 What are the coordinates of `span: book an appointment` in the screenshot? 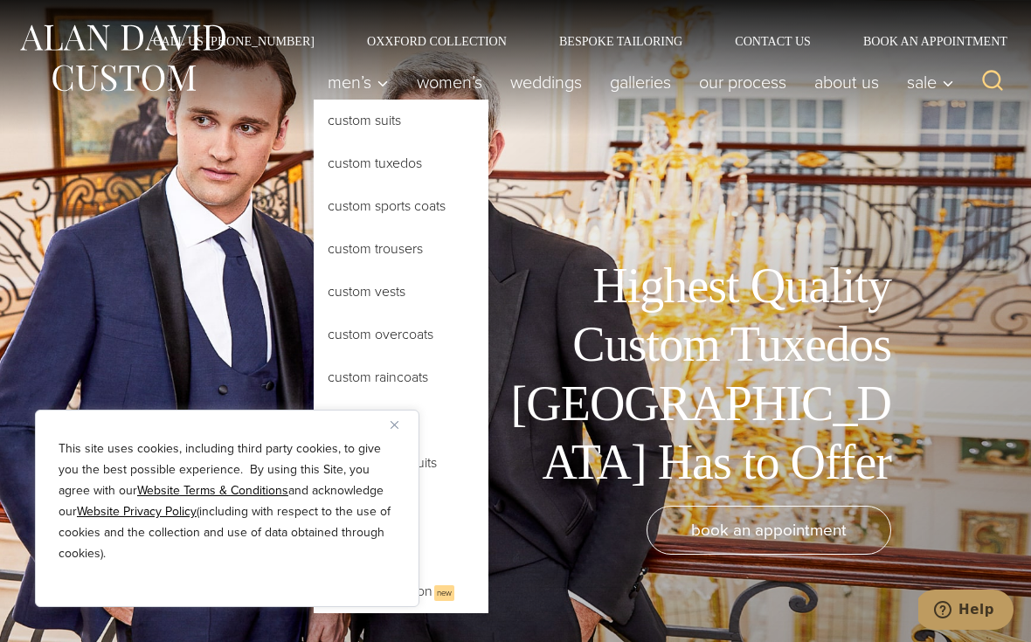 It's located at (769, 530).